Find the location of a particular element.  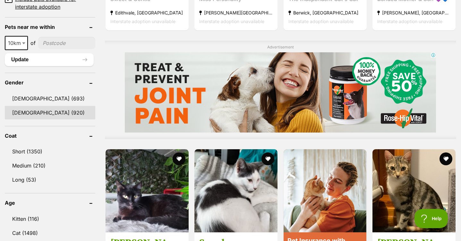

a: Long (53) is located at coordinates (50, 180).